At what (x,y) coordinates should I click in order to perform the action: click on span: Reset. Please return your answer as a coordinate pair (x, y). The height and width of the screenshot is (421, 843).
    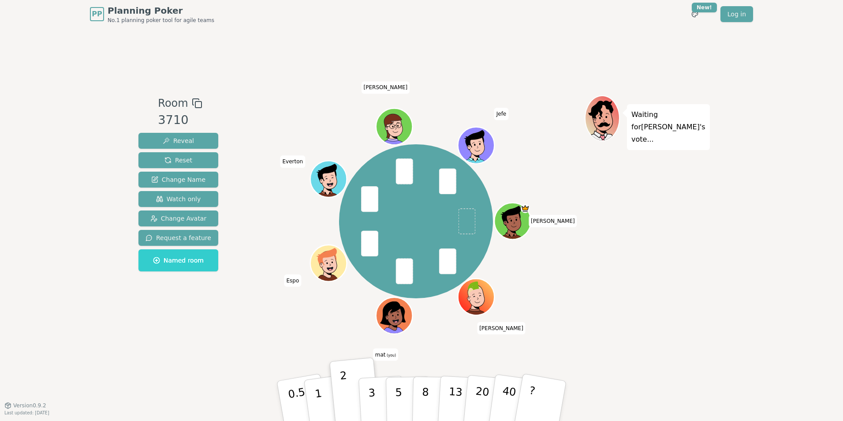
    Looking at the image, I should click on (178, 160).